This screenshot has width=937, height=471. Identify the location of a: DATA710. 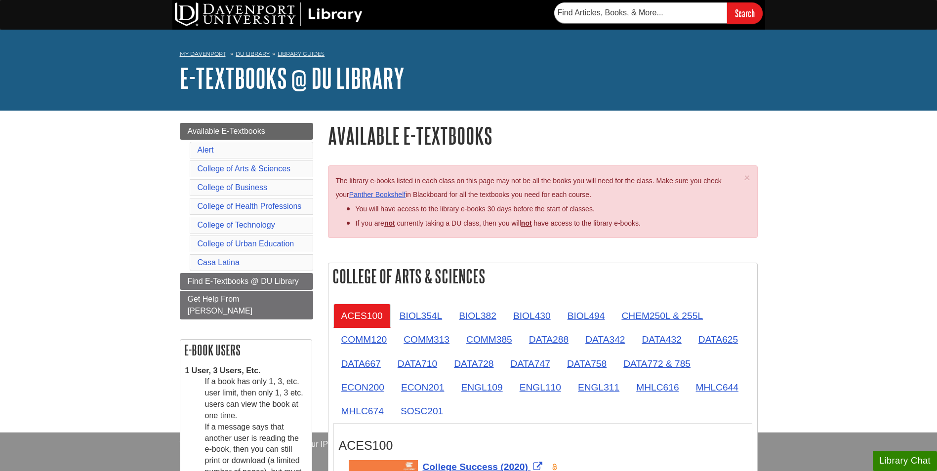
(417, 364).